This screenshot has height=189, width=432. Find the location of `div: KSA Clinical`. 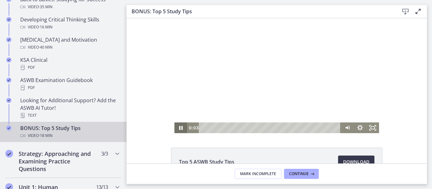

div: KSA Clinical is located at coordinates (69, 64).